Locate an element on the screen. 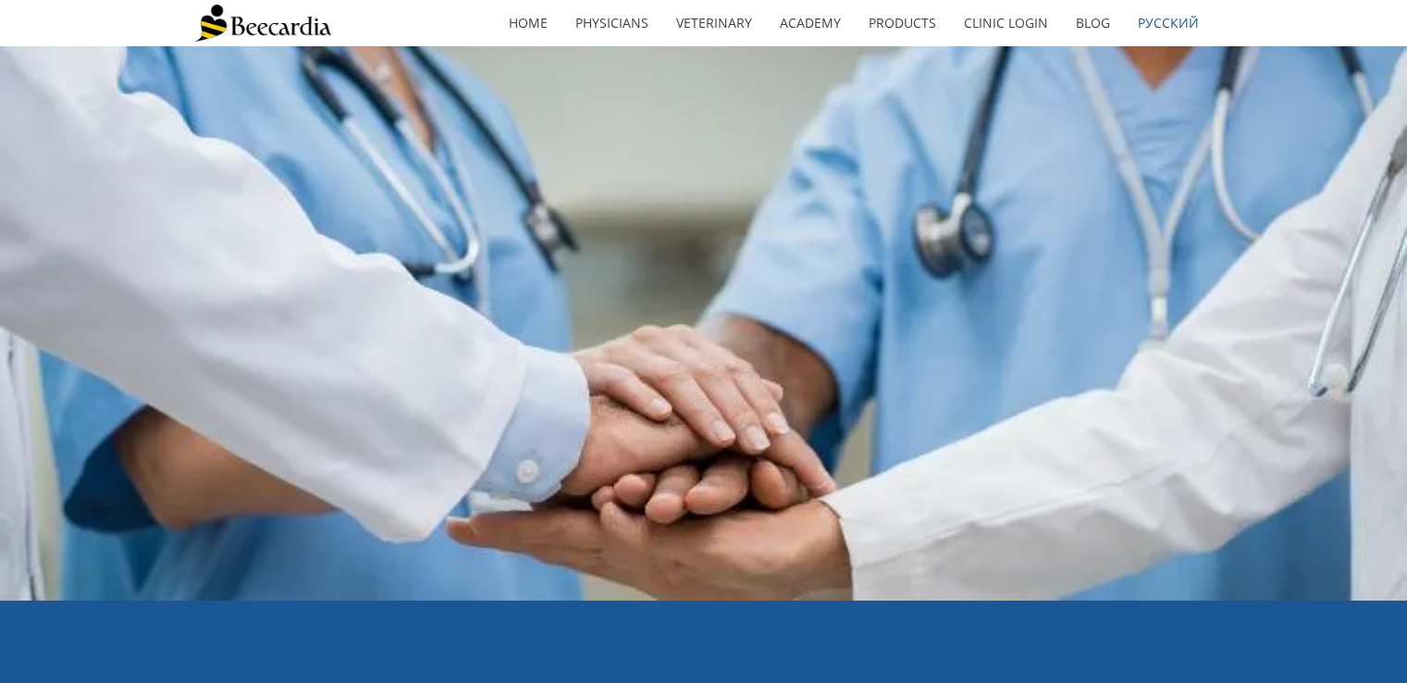 The image size is (1407, 683). a: Veterinary is located at coordinates (714, 23).